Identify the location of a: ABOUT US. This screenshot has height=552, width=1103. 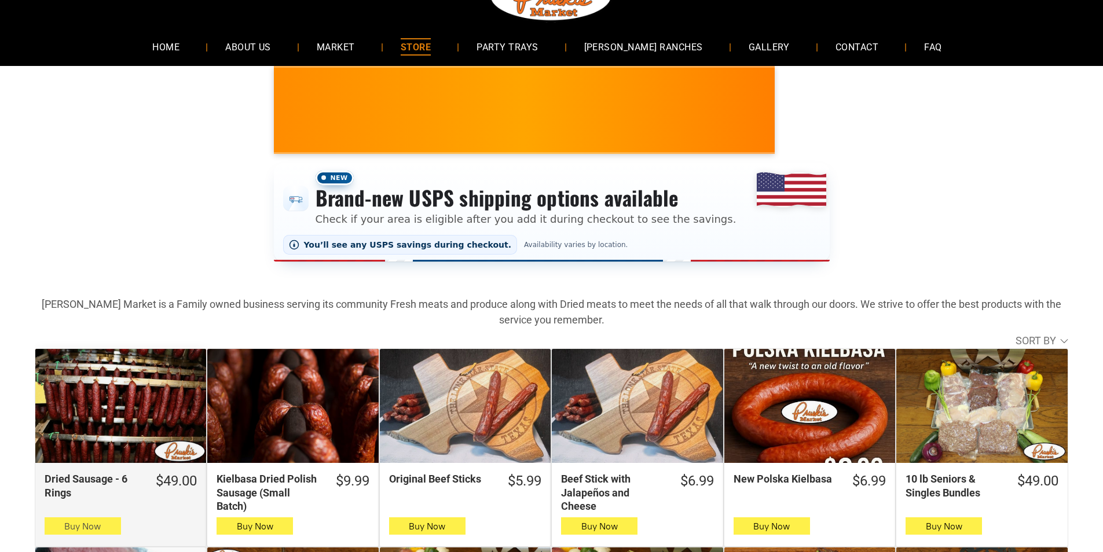
(248, 46).